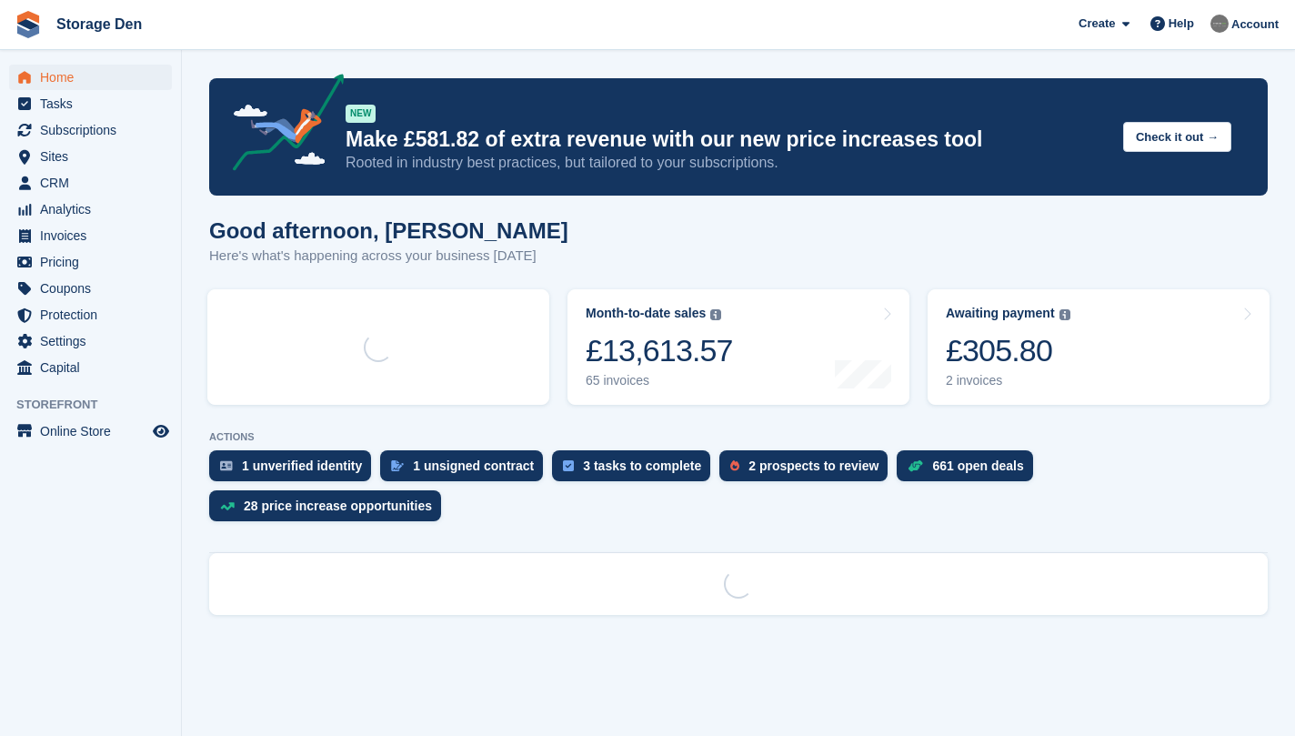  I want to click on p: ACTIONS, so click(738, 436).